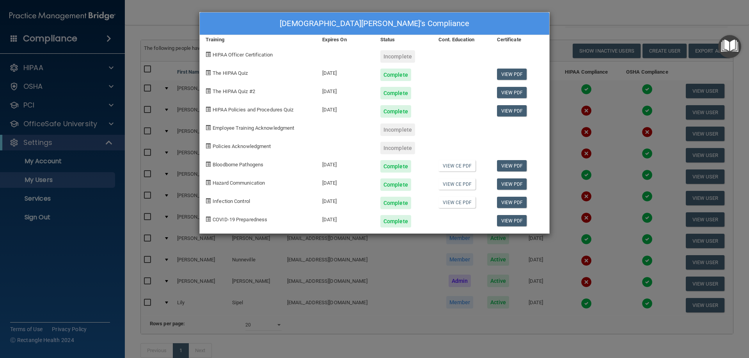  I want to click on span: The HIPAA Quiz #2, so click(234, 91).